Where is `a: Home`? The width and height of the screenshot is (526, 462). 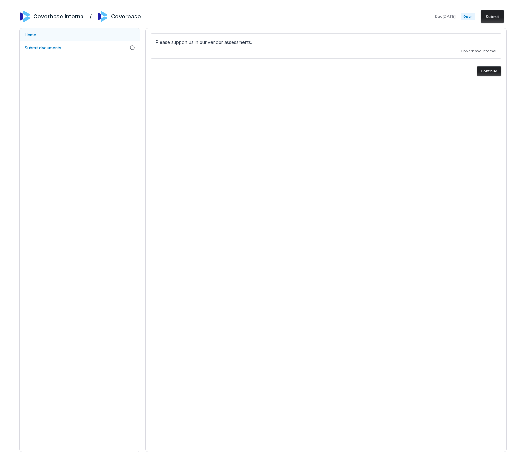
a: Home is located at coordinates (80, 35).